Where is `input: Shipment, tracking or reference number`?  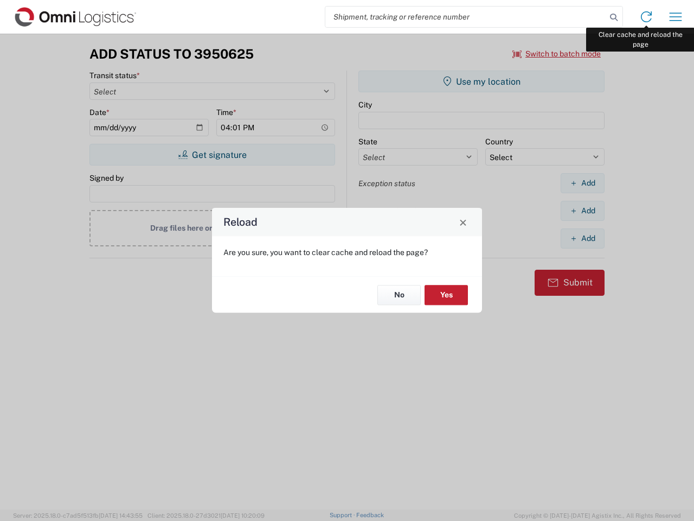
input: Shipment, tracking or reference number is located at coordinates (466, 17).